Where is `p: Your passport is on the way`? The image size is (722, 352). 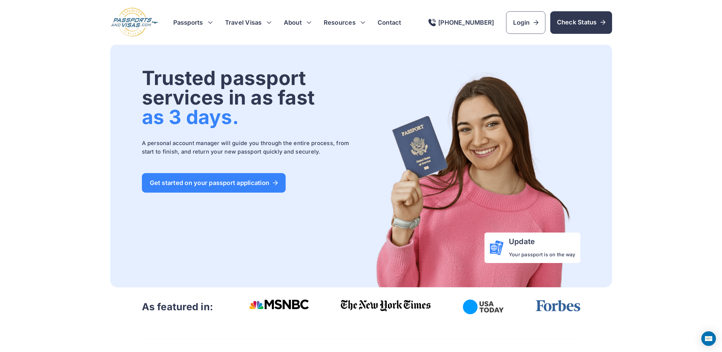 p: Your passport is on the way is located at coordinates (542, 254).